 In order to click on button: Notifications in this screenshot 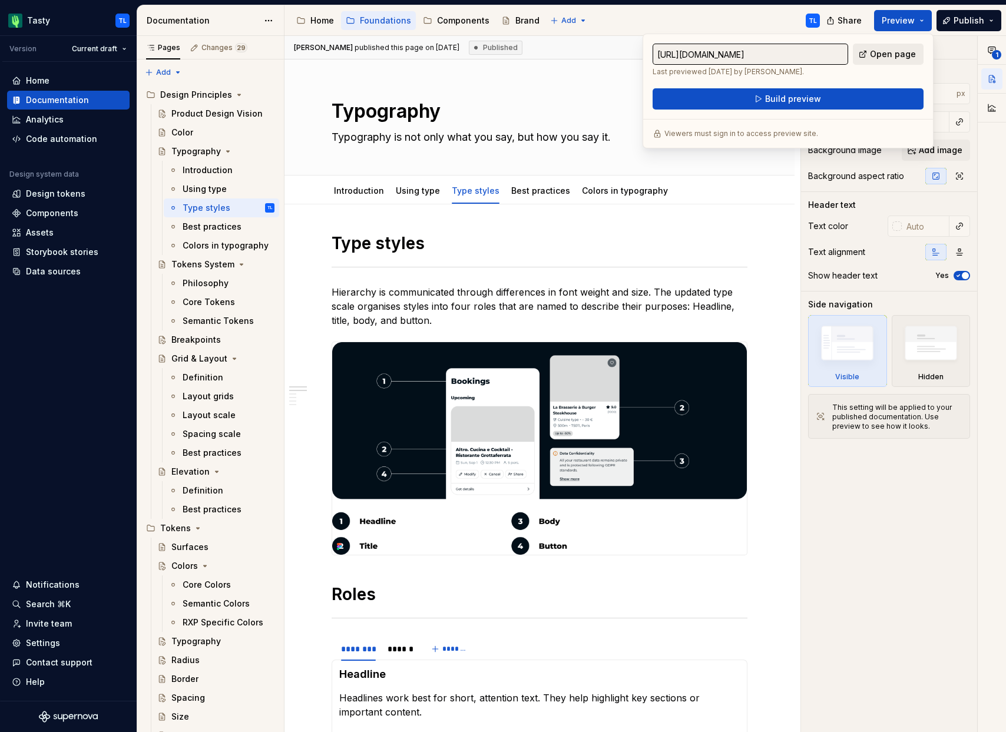, I will do `click(68, 585)`.